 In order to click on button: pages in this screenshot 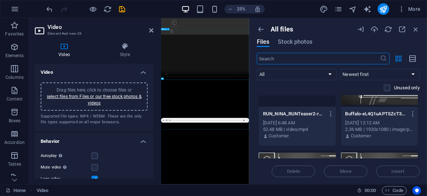, I will do `click(338, 9)`.